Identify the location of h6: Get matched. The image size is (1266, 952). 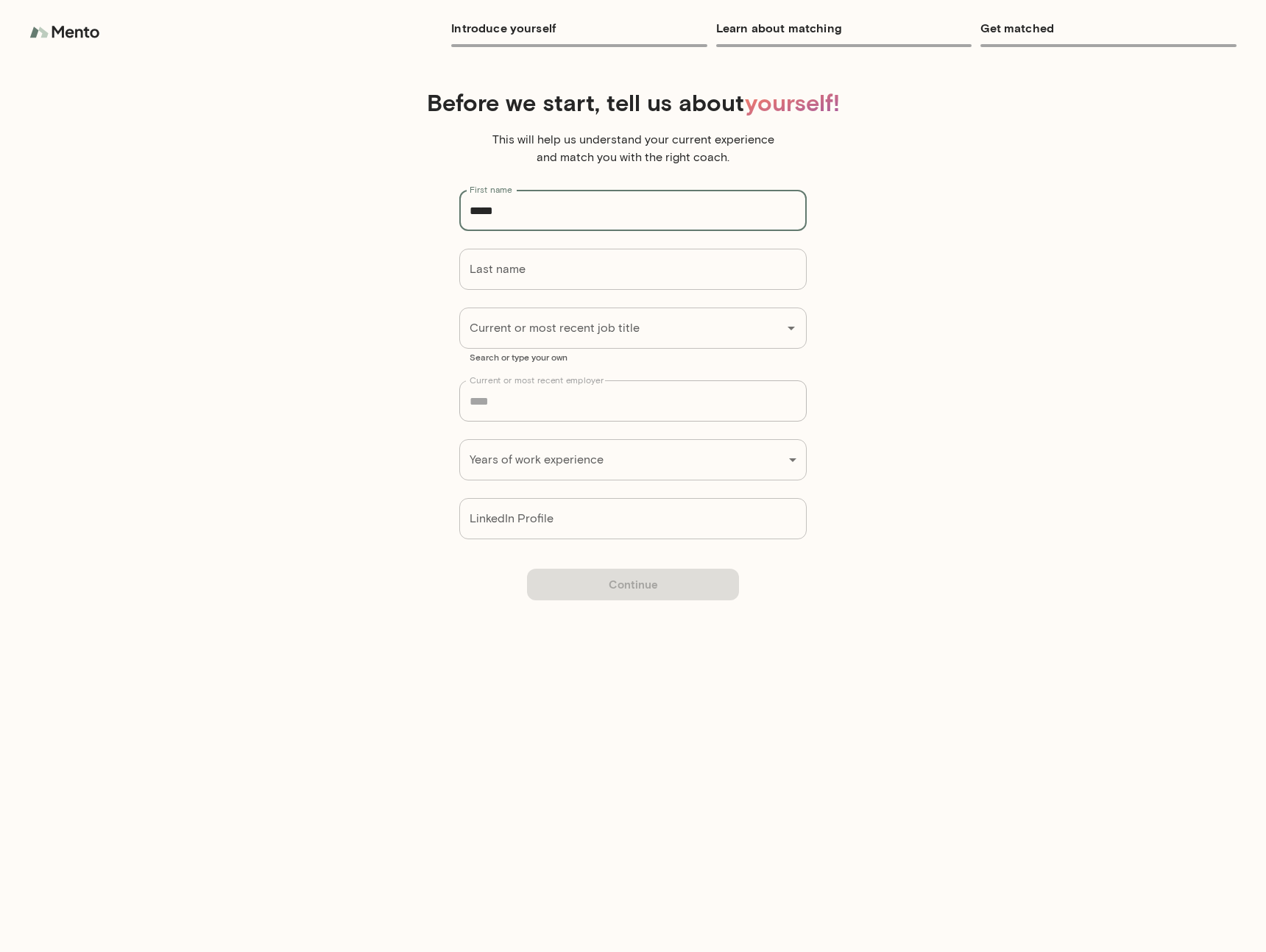
(1108, 28).